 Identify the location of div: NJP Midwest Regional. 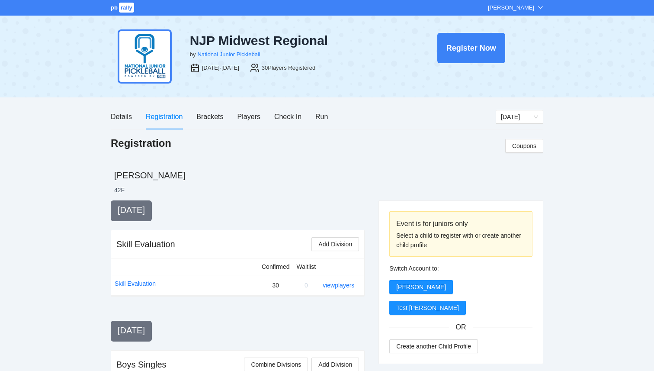
(291, 41).